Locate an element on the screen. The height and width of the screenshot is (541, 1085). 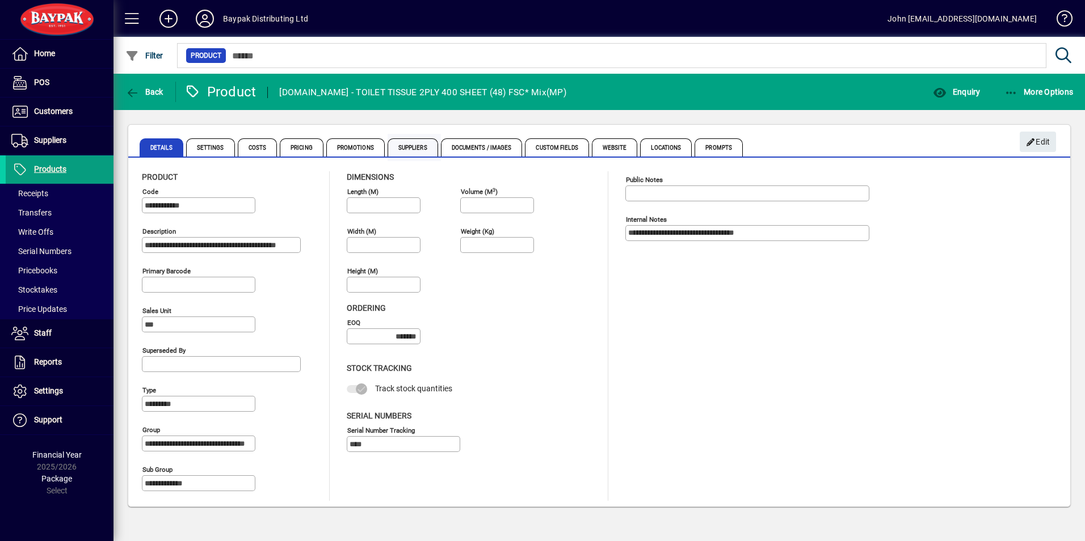
span: Ordering is located at coordinates (366, 308).